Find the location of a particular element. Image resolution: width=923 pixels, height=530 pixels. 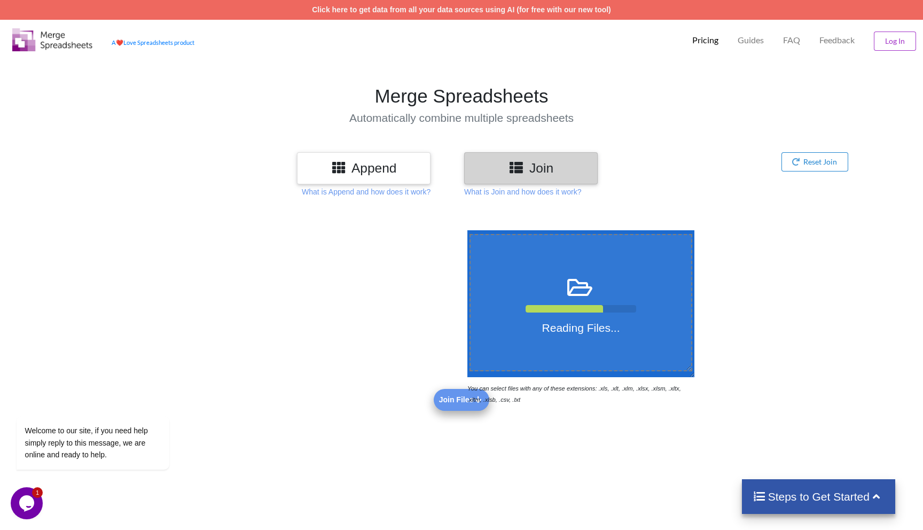

h3: Join is located at coordinates (531, 168).